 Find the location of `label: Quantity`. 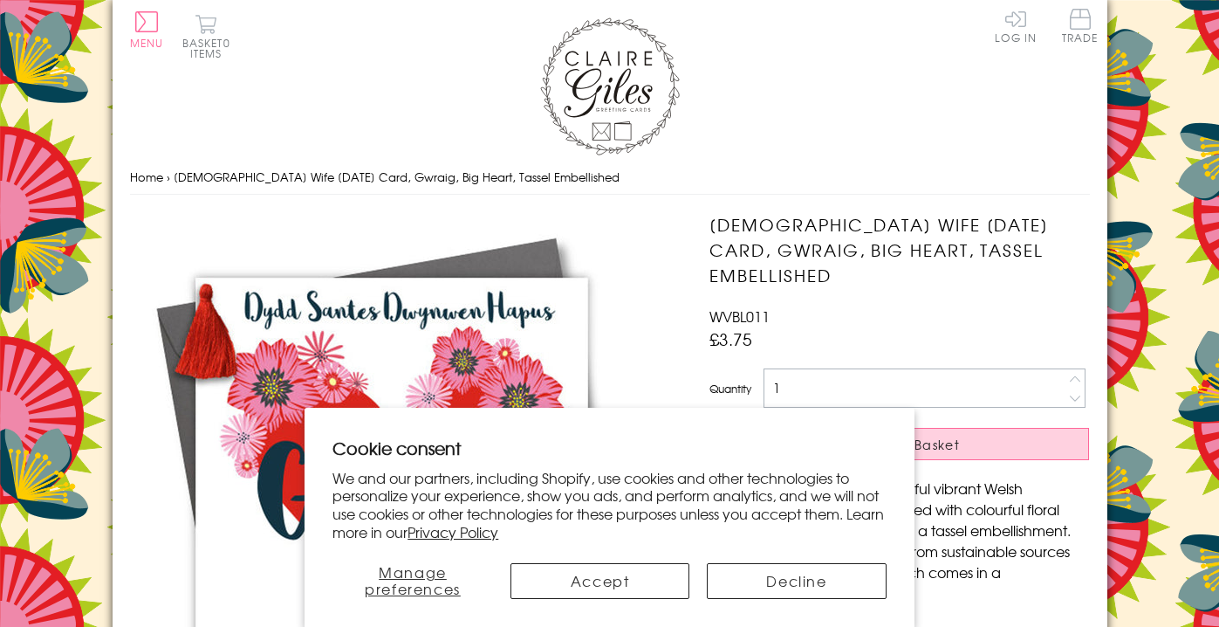

label: Quantity is located at coordinates (730, 388).